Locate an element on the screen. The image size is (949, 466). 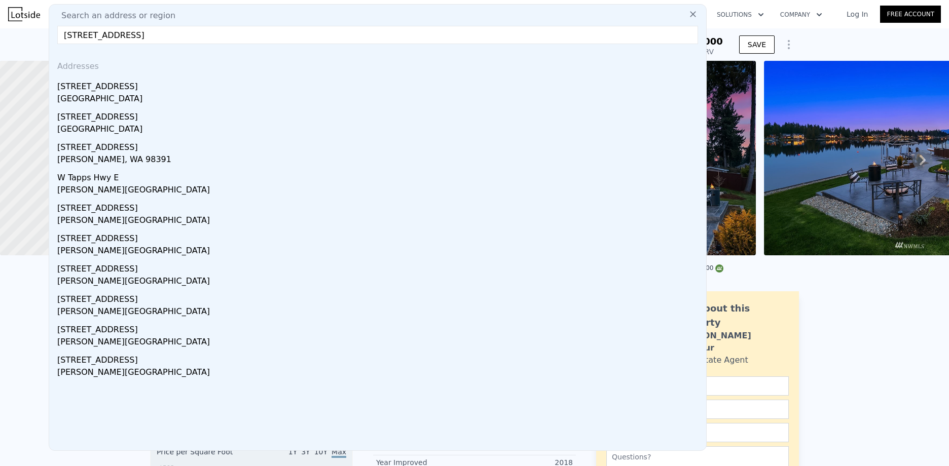
span: 1Y is located at coordinates (292, 452).